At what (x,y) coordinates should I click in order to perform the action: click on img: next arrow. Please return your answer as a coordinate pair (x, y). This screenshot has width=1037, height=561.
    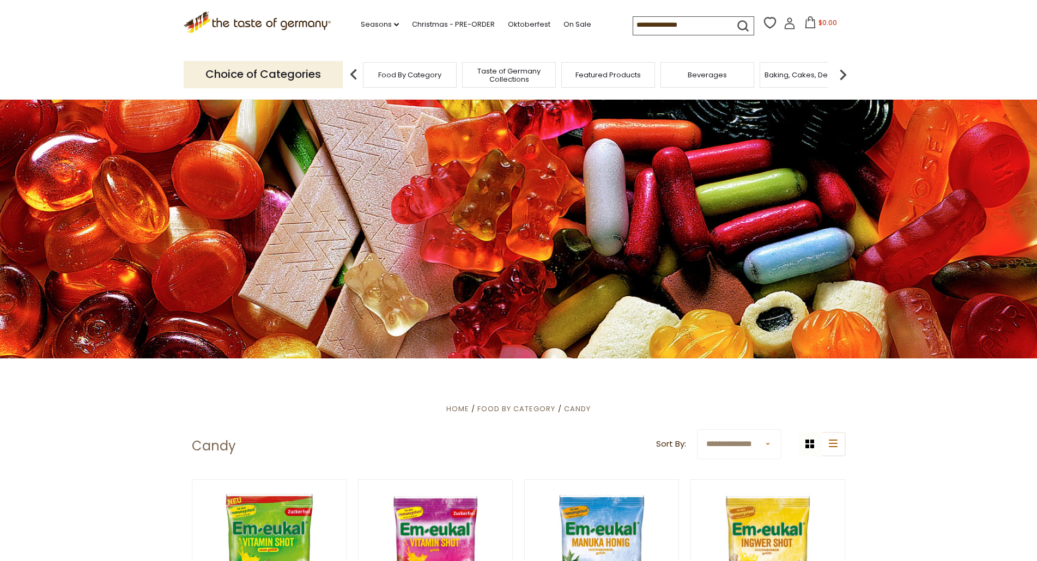
    Looking at the image, I should click on (843, 75).